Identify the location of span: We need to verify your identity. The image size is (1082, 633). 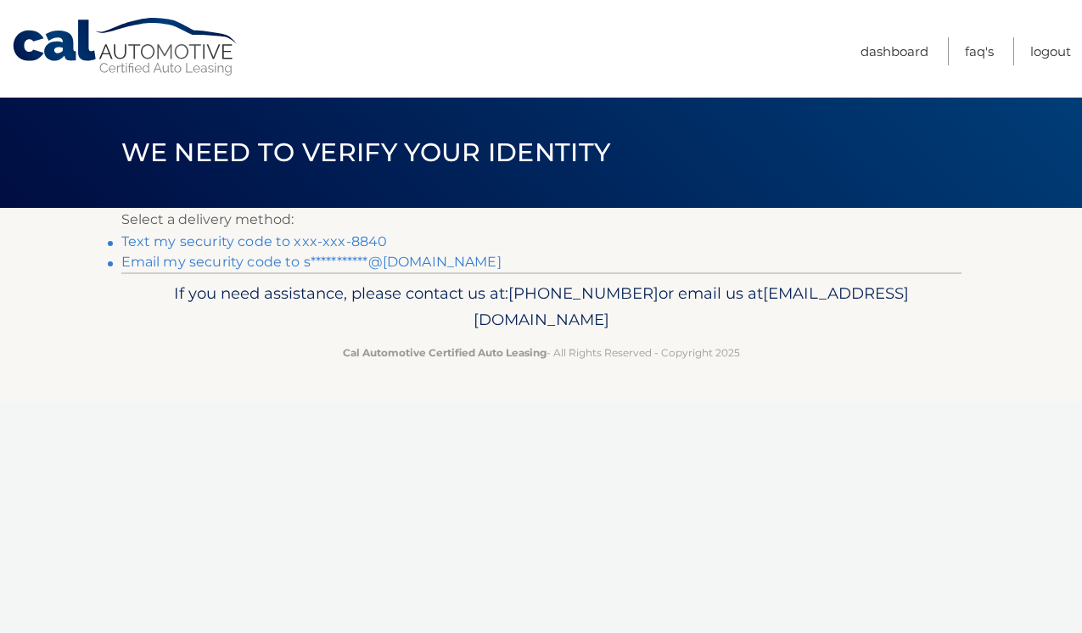
(366, 152).